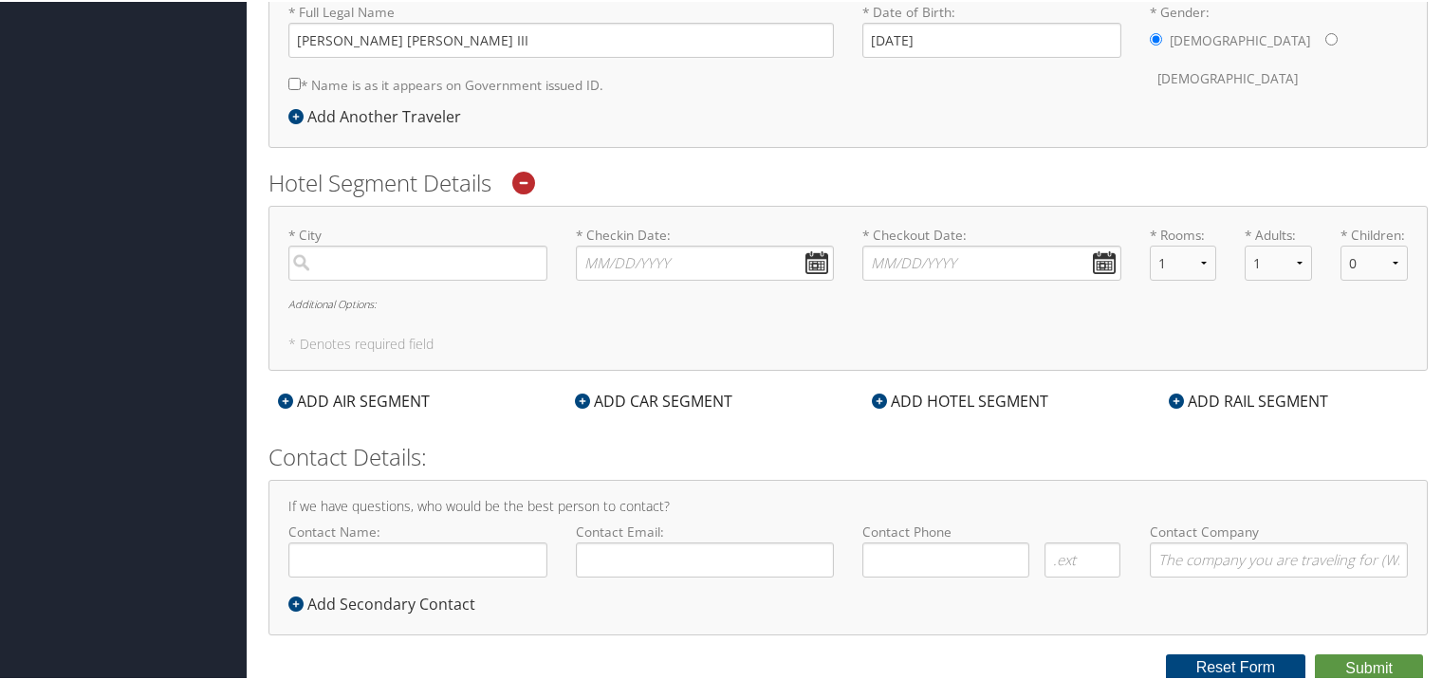 This screenshot has height=679, width=1442. I want to click on input: .ext, so click(1083, 558).